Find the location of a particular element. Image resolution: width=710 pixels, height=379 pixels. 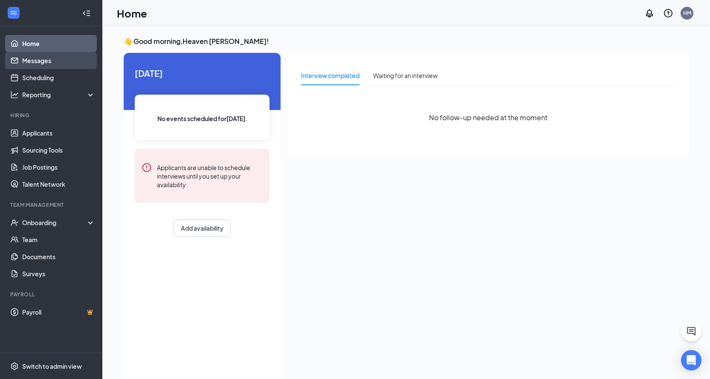

div: HM is located at coordinates (687, 13).